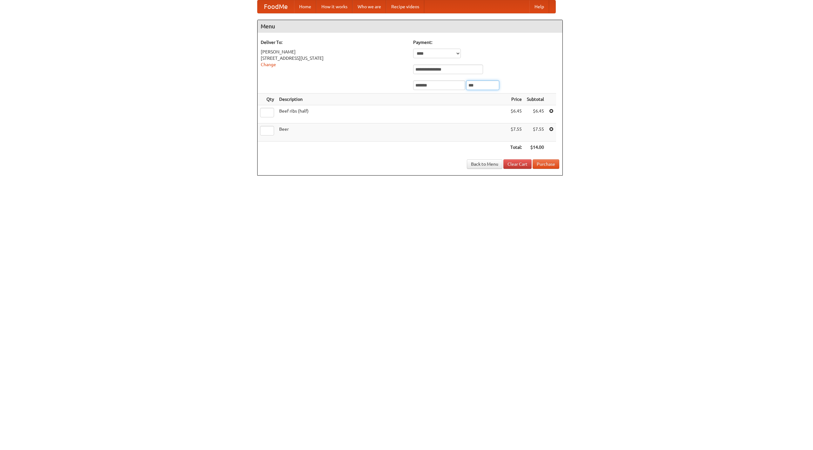 This screenshot has width=813, height=450. Describe the element at coordinates (546, 164) in the screenshot. I see `button: Purchase` at that location.